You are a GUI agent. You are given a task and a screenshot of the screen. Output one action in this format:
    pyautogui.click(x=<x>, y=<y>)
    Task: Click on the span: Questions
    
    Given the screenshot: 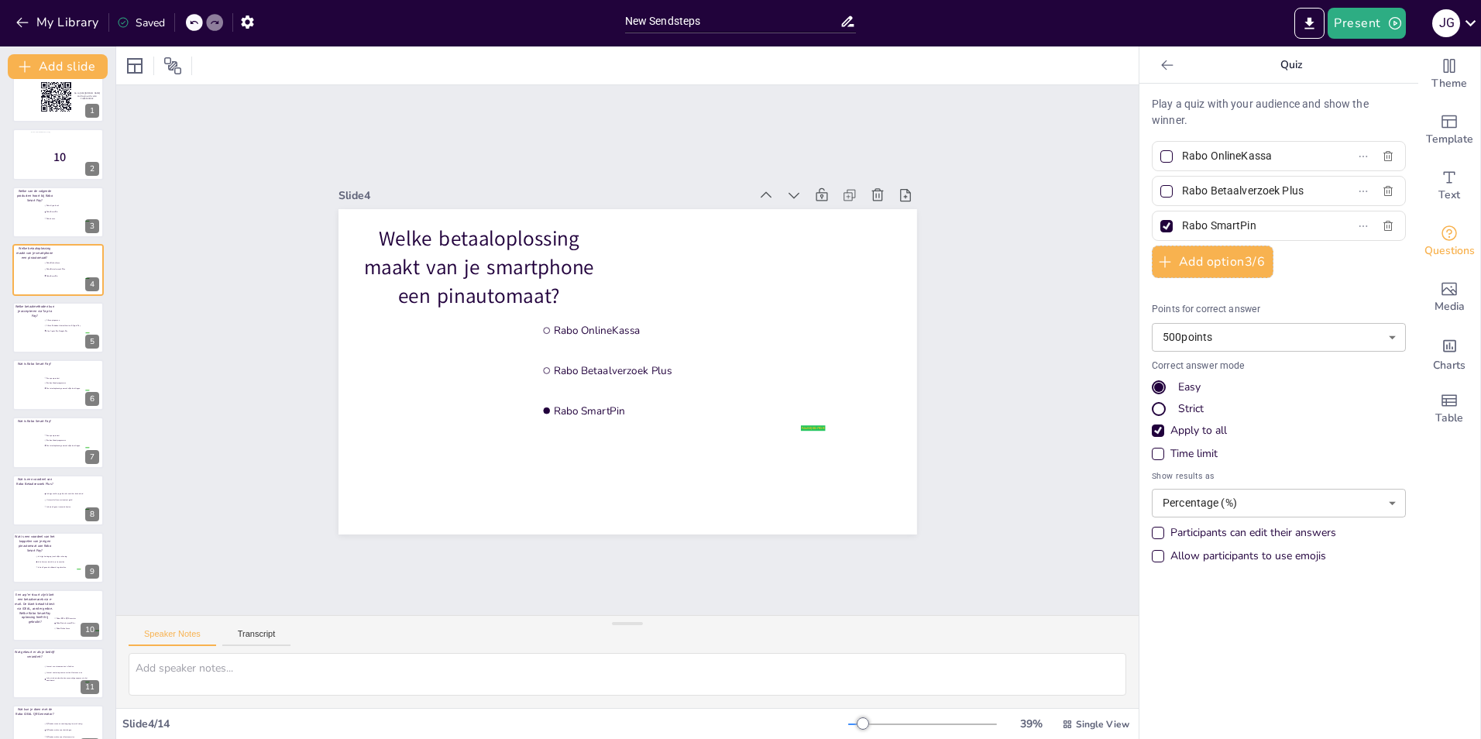 What is the action you would take?
    pyautogui.click(x=1449, y=251)
    